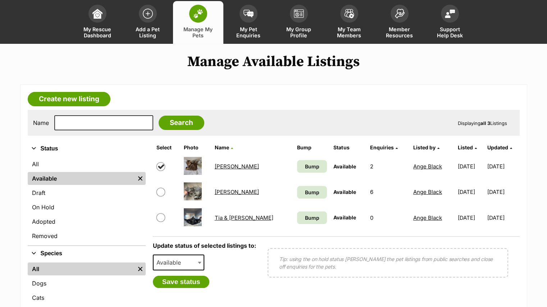 The height and width of the screenshot is (307, 547). Describe the element at coordinates (181, 123) in the screenshot. I see `input: Search` at that location.